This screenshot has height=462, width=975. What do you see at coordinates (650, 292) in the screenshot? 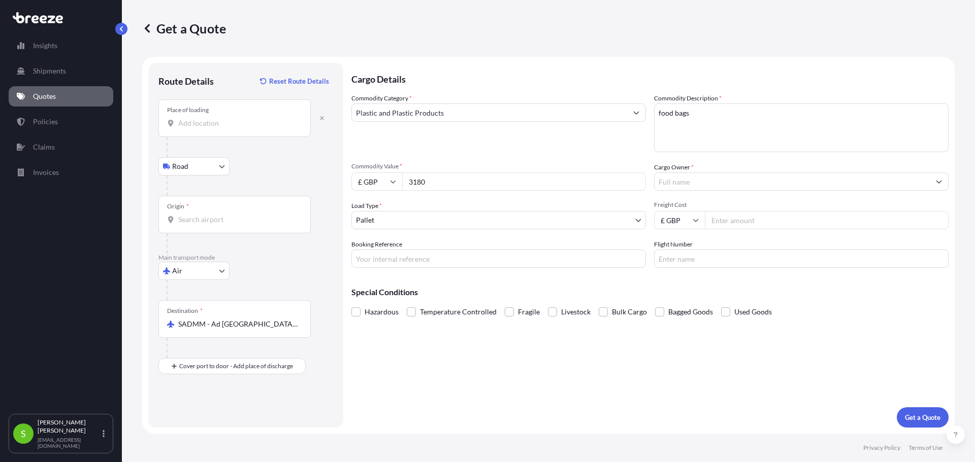
I see `p: Special Conditions` at bounding box center [650, 292].